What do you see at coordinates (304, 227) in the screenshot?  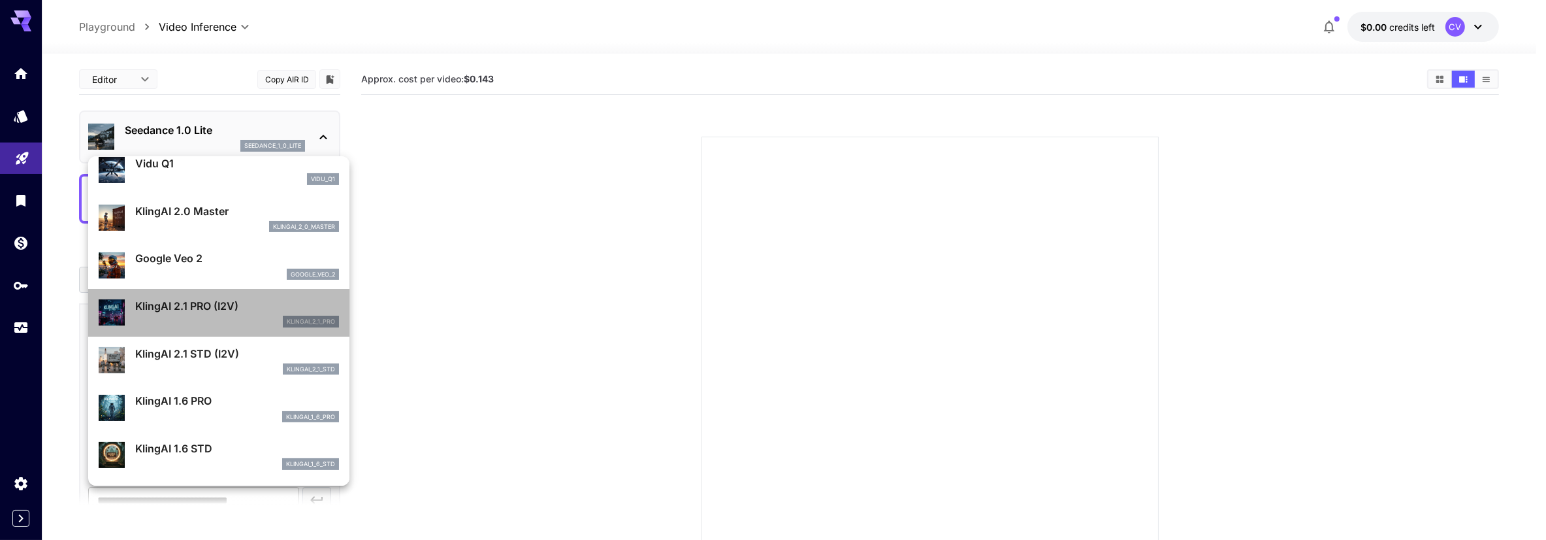 I see `p: klingai_2_0_master` at bounding box center [304, 227].